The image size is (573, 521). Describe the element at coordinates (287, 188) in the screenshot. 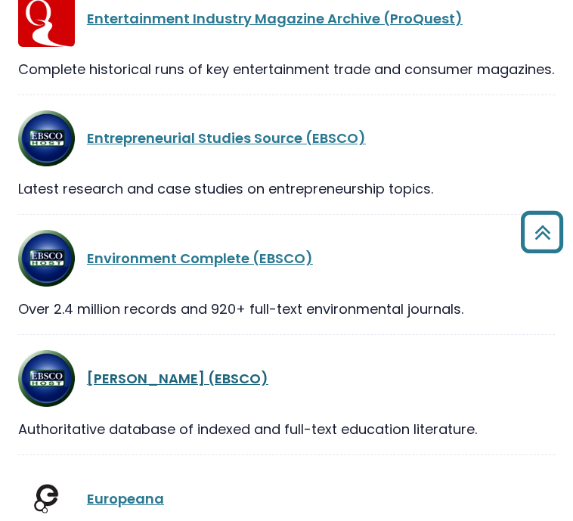

I see `div: Latest research and case studies on entrepreneurship topics.` at that location.